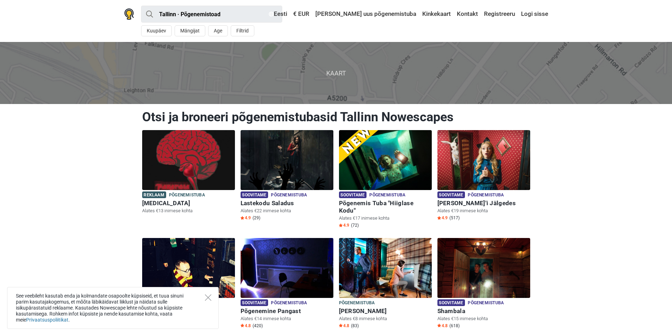 Image resolution: width=672 pixels, height=336 pixels. What do you see at coordinates (287, 268) in the screenshot?
I see `img: Põgenemine Pangast` at bounding box center [287, 268].